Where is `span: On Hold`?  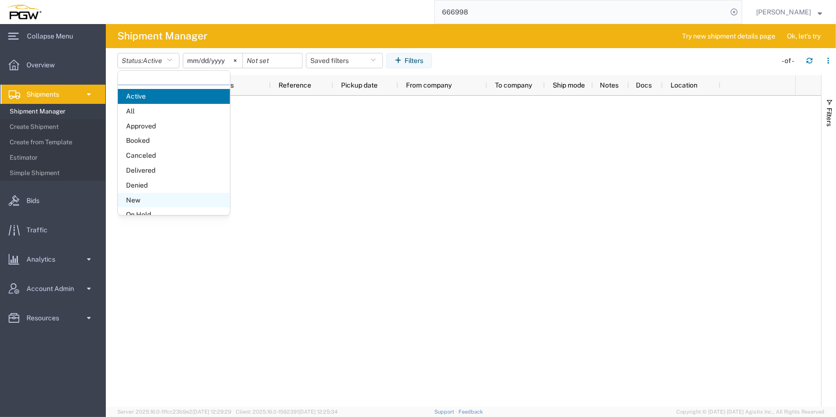
span: On Hold is located at coordinates (174, 214).